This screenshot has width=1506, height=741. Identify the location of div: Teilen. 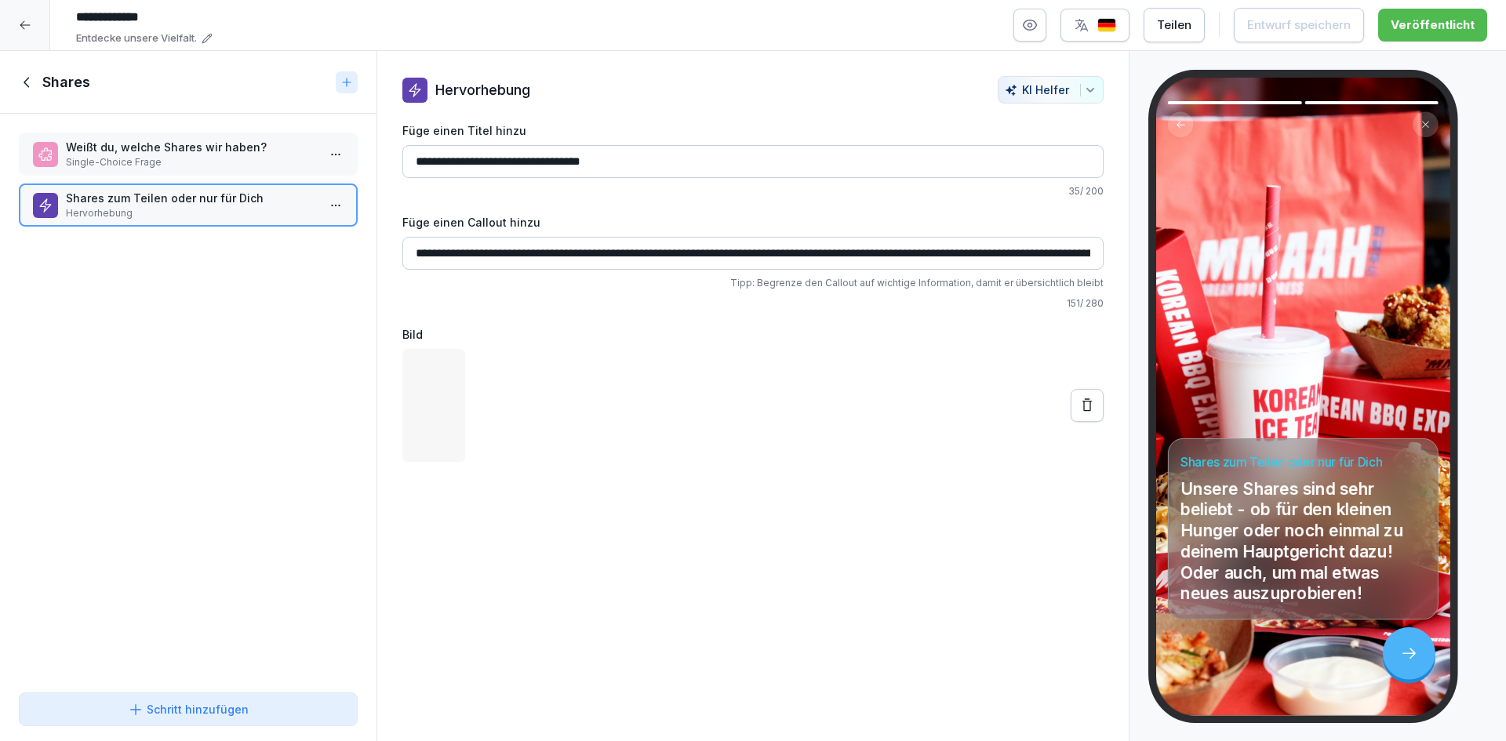
(1174, 25).